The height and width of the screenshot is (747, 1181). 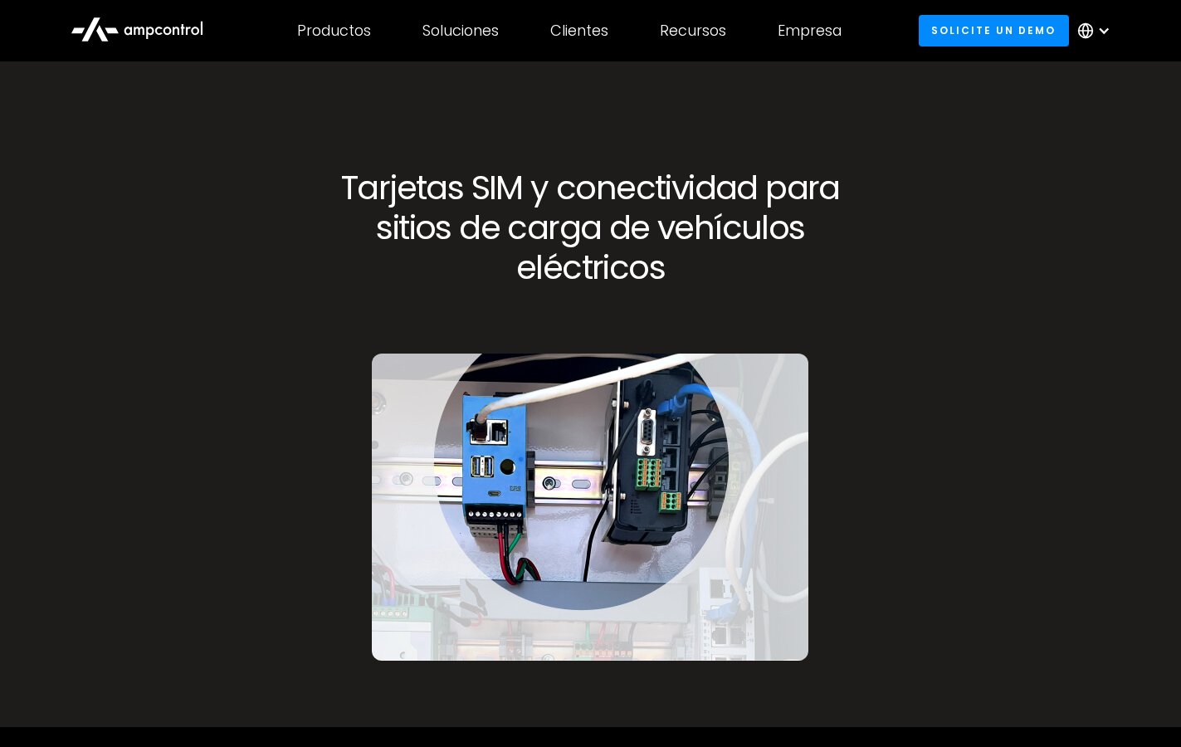 I want to click on div: Clientes, so click(x=579, y=31).